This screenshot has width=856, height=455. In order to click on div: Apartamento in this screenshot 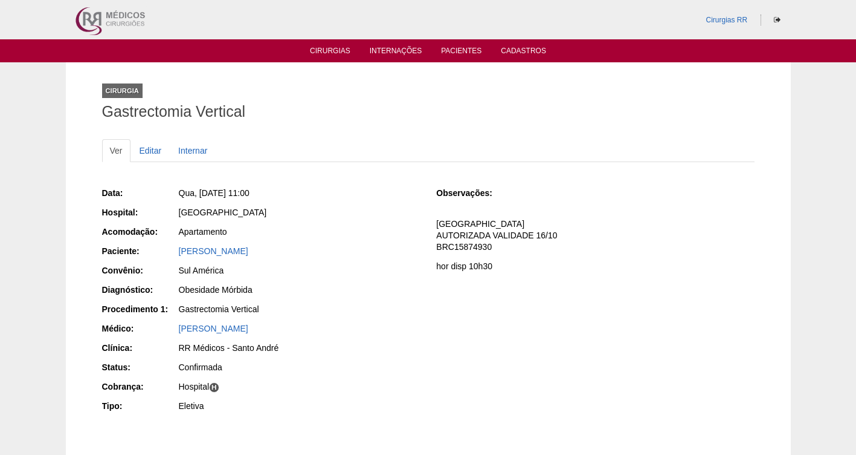, I will do `click(299, 231)`.